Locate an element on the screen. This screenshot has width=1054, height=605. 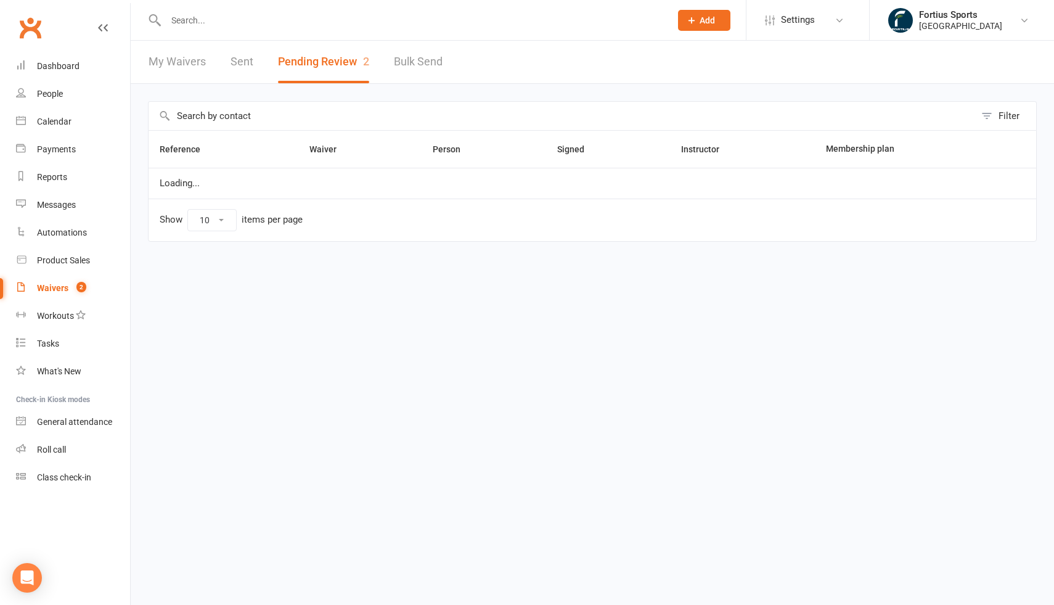
a: What's New is located at coordinates (73, 371).